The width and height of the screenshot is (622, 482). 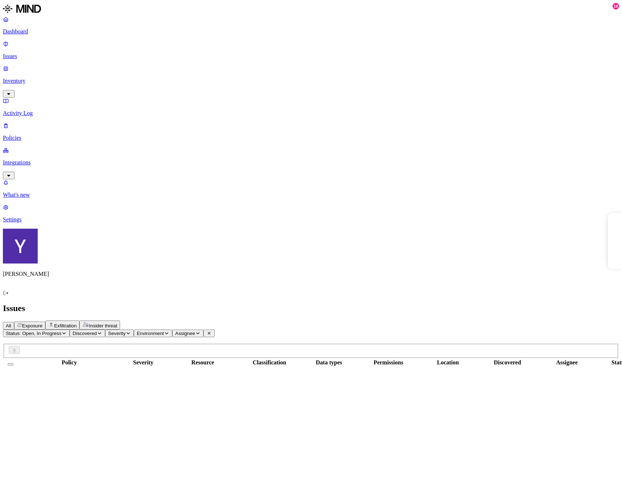 What do you see at coordinates (311, 163) in the screenshot?
I see `p: Integrations` at bounding box center [311, 163].